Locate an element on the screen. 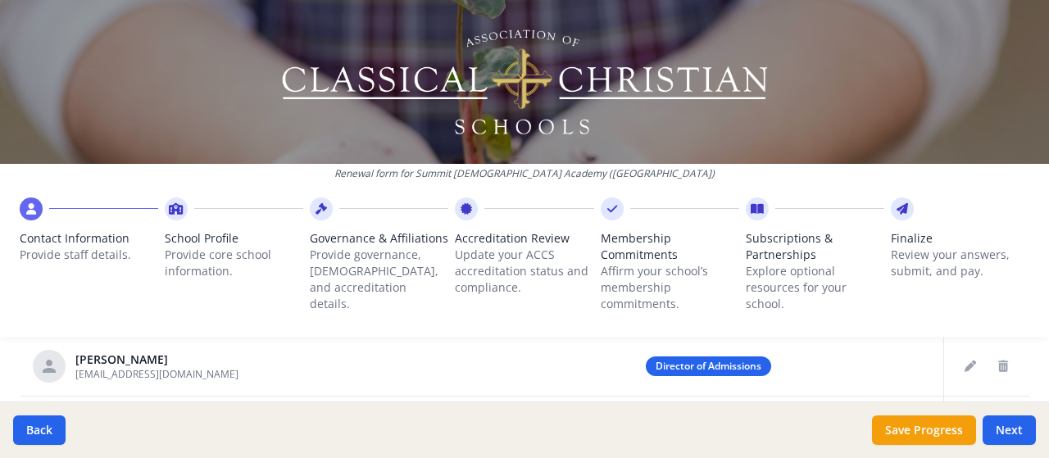 This screenshot has width=1049, height=458. button: Next is located at coordinates (1009, 430).